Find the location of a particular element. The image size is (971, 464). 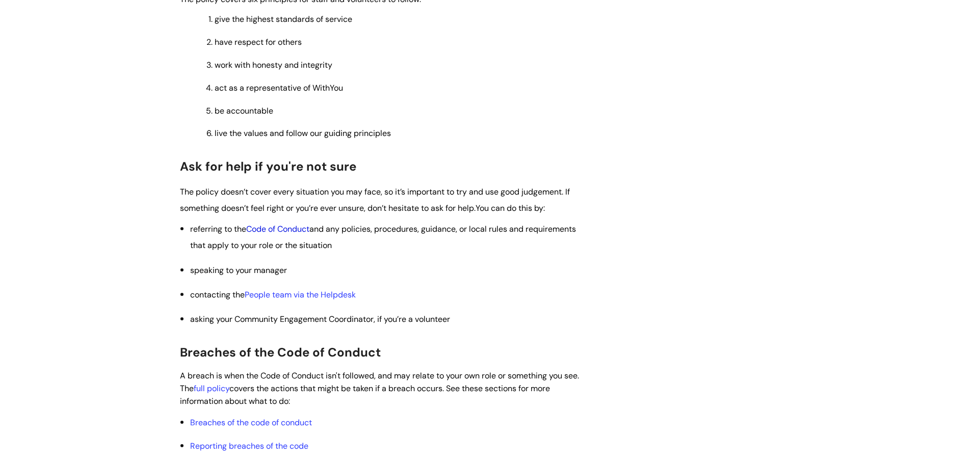

span: Reporting breaches of the code is located at coordinates (249, 446).